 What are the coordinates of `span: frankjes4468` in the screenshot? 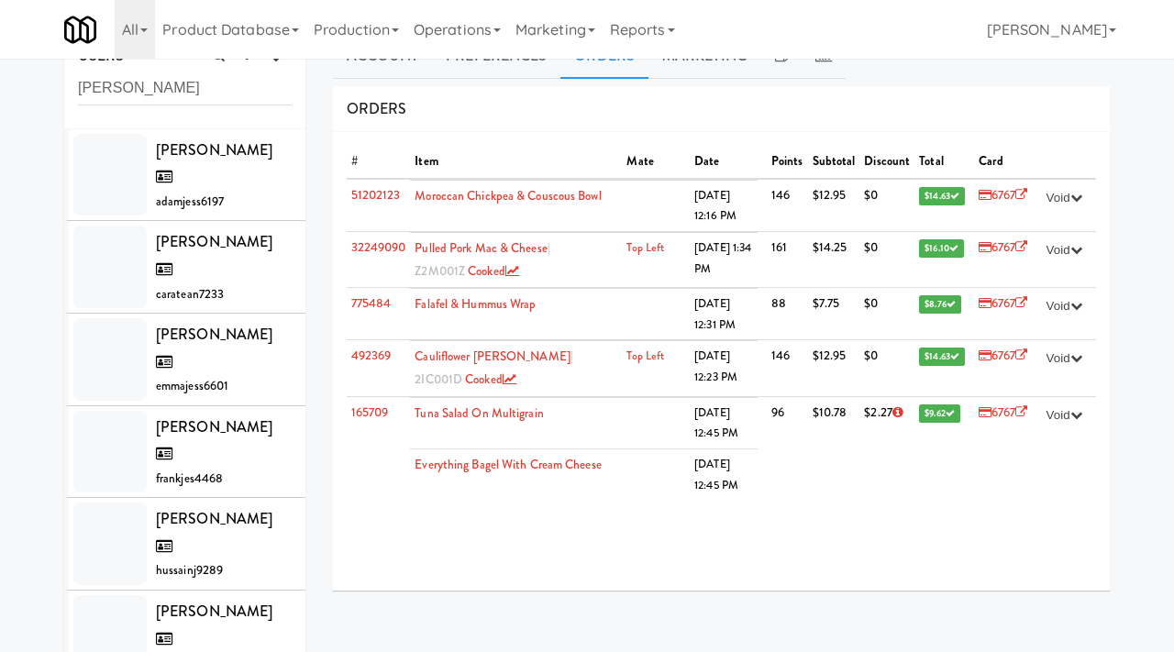 It's located at (189, 478).